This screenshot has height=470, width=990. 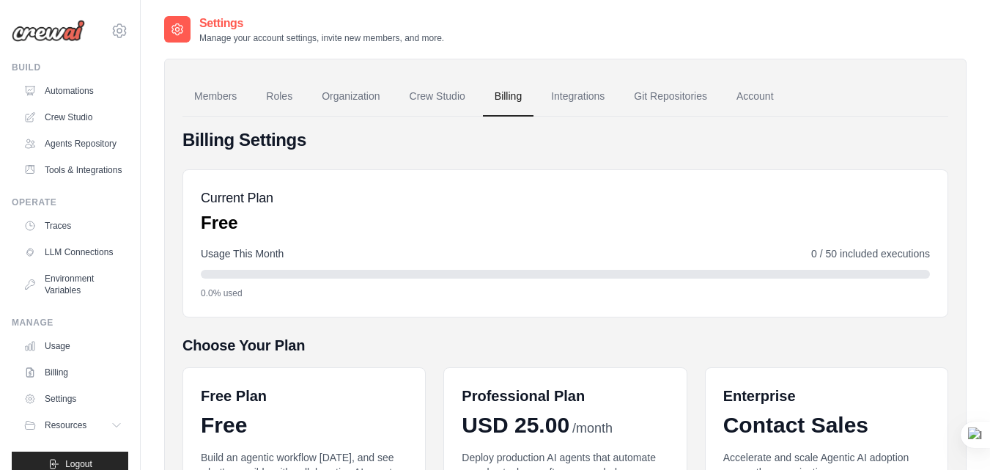 What do you see at coordinates (870, 253) in the screenshot?
I see `span: 0 / 50 included executions` at bounding box center [870, 253].